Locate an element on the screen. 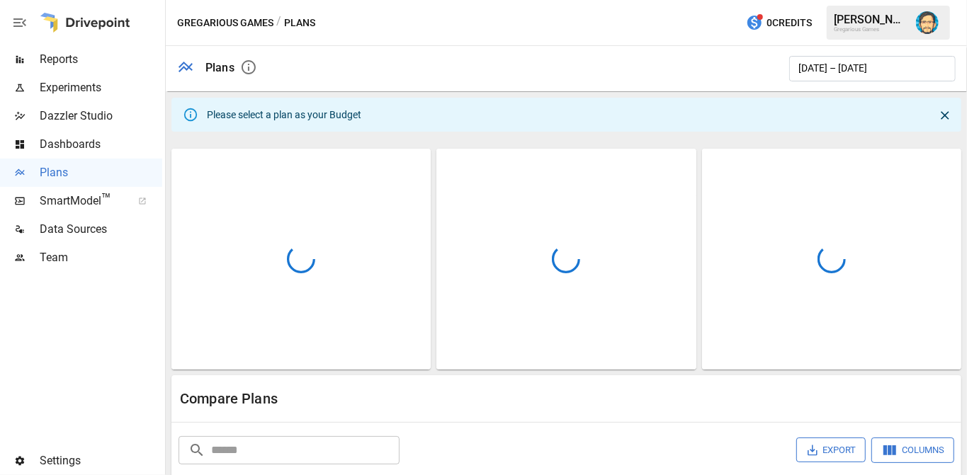 This screenshot has width=967, height=475. span: Data Sources is located at coordinates (101, 229).